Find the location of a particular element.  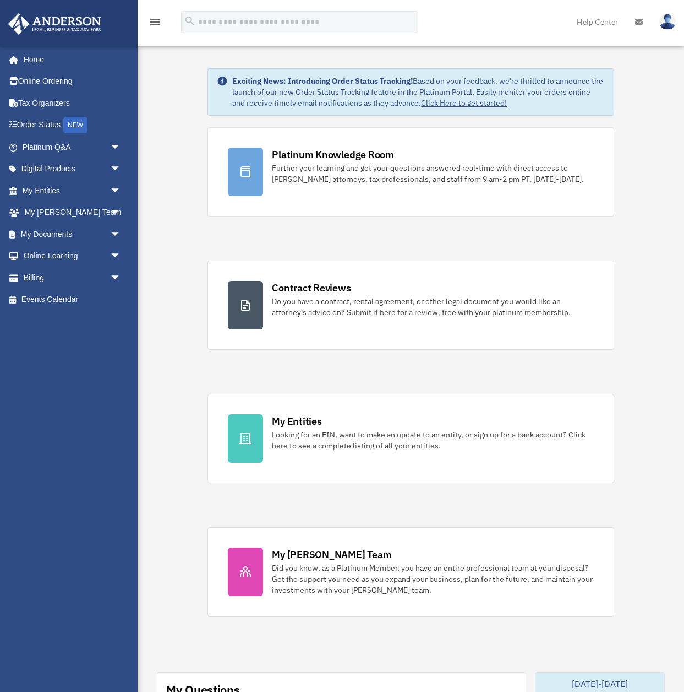

a: menu is located at coordinates (155, 24).